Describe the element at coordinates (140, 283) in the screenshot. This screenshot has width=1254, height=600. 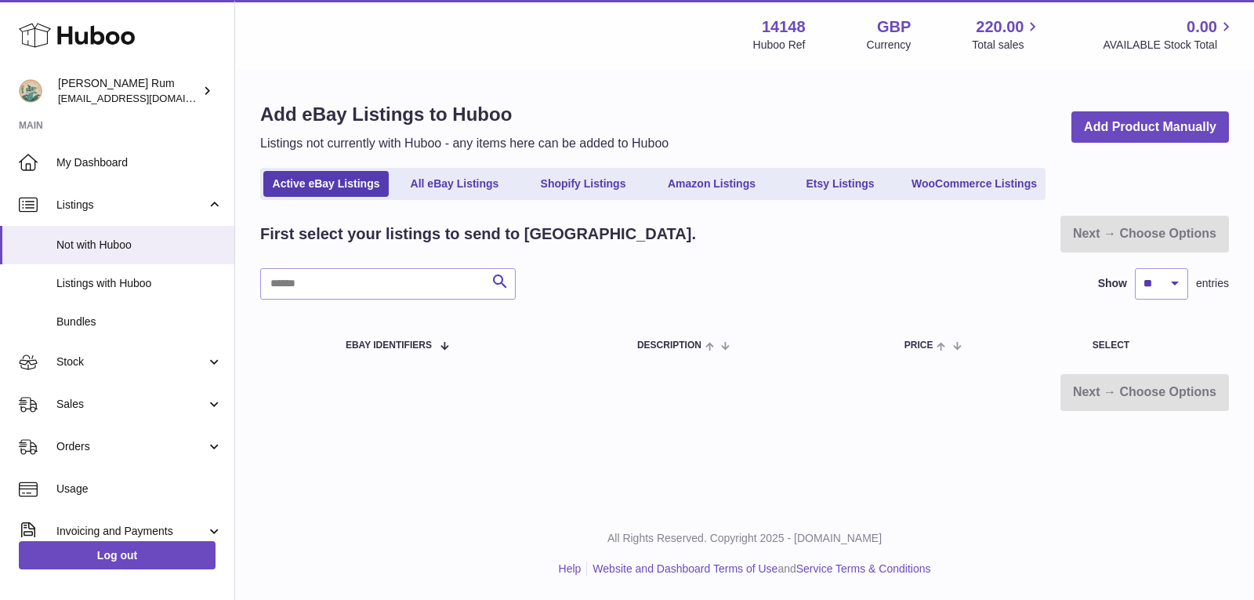
I see `span: Listings with Huboo` at that location.